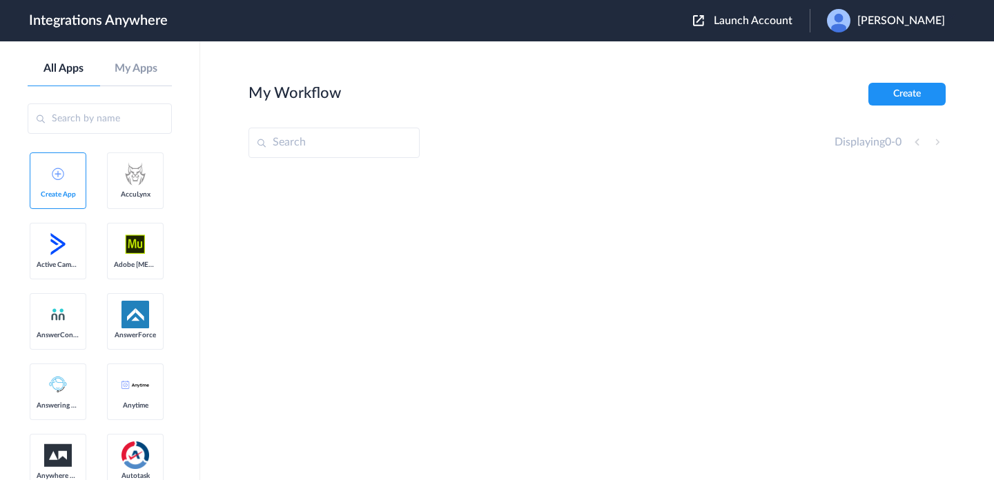 This screenshot has width=994, height=480. Describe the element at coordinates (135, 244) in the screenshot. I see `img: adobe-muse-logo.svg` at that location.